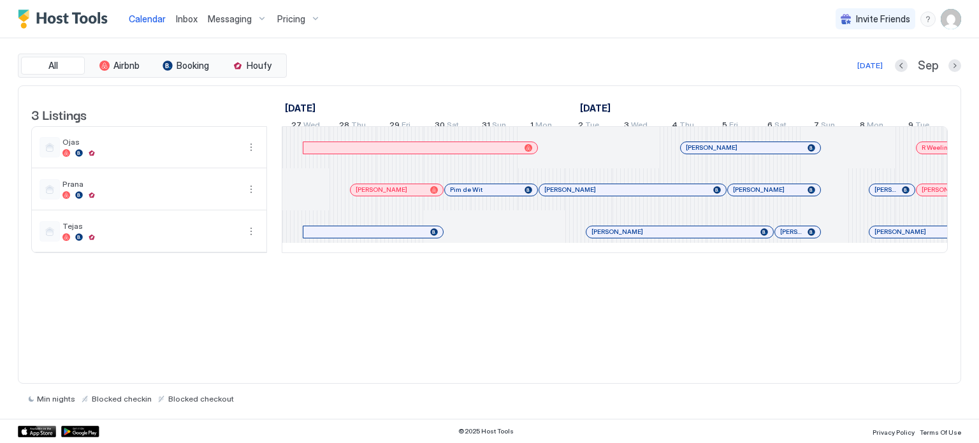 The width and height of the screenshot is (979, 443). Describe the element at coordinates (777, 126) in the screenshot. I see `a: September 6, 2025` at that location.